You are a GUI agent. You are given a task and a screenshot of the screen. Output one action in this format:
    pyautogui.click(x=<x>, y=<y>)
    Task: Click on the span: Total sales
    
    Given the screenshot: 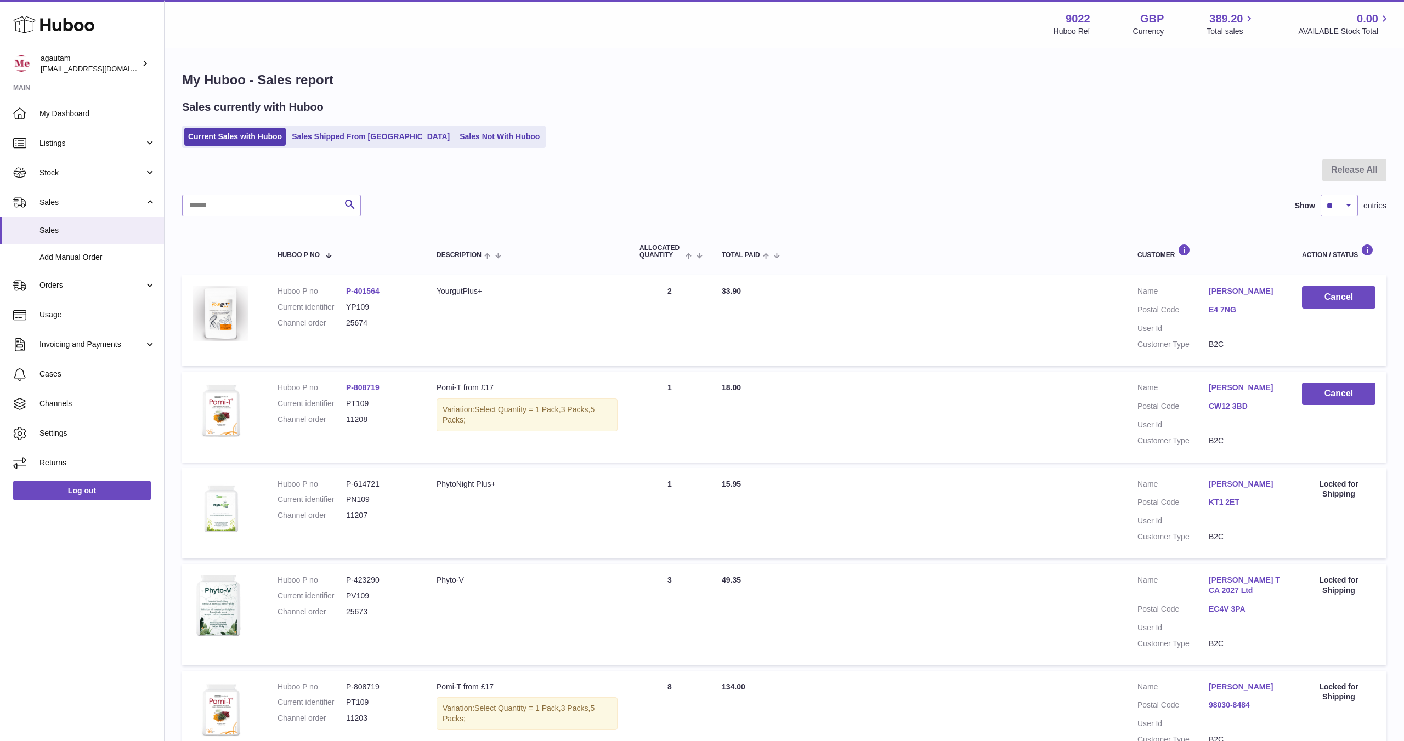 What is the action you would take?
    pyautogui.click(x=1230, y=31)
    